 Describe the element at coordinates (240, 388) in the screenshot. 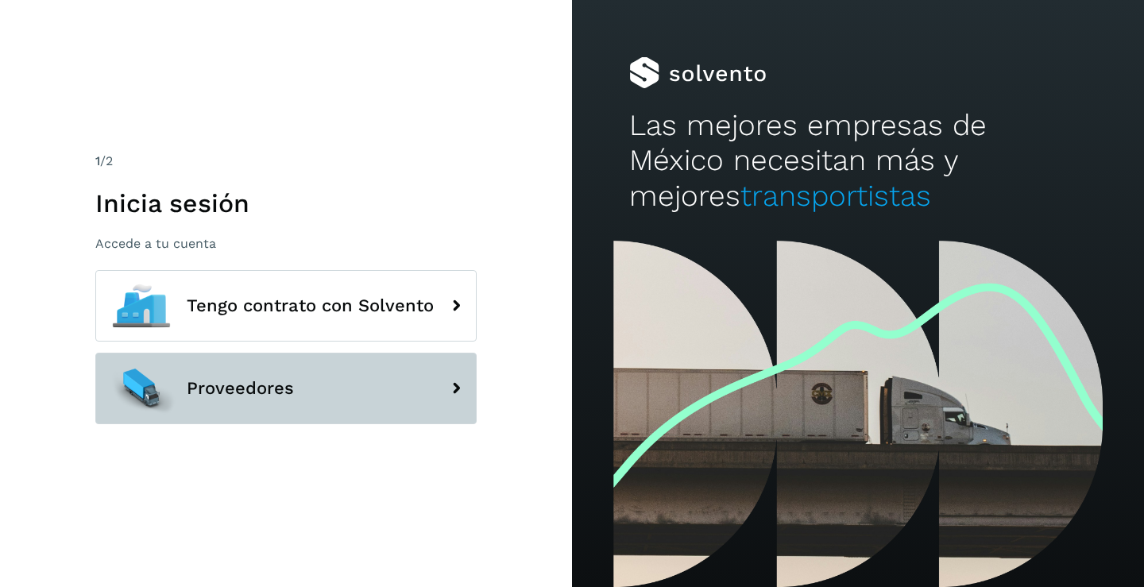

I see `span: Proveedores` at that location.